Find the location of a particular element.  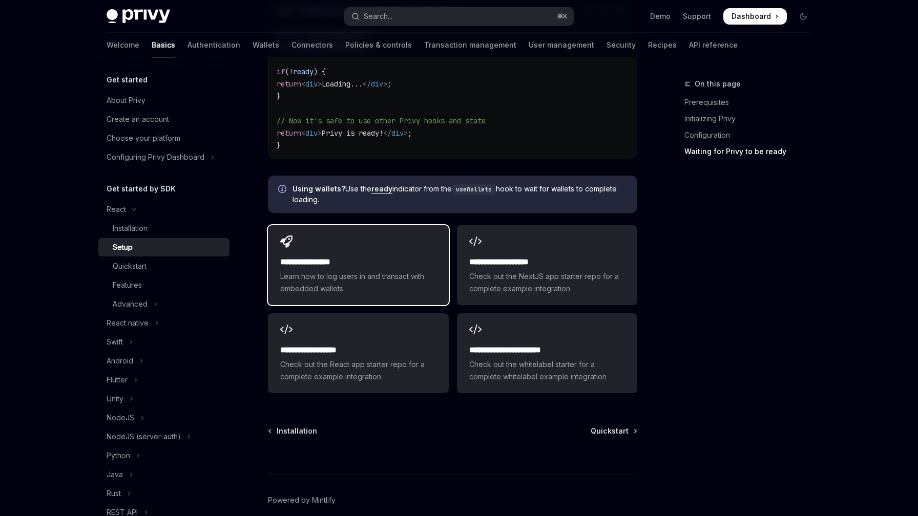

span: Quickstart is located at coordinates (609, 431).